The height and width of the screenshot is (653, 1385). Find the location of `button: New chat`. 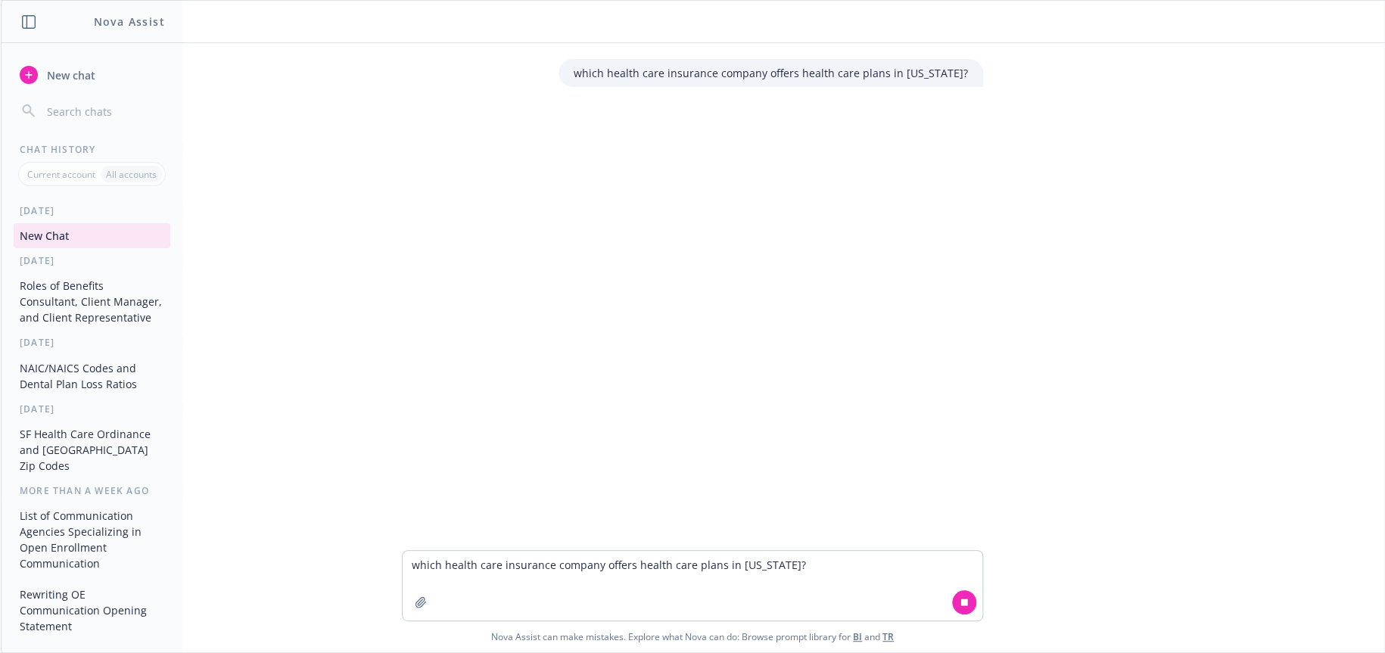

button: New chat is located at coordinates (92, 75).